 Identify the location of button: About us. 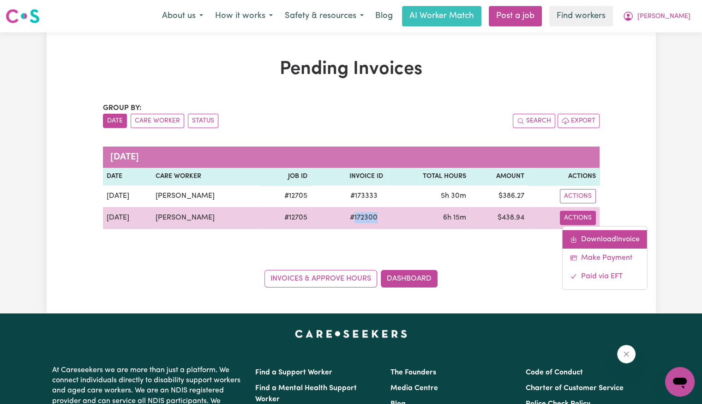
(182, 16).